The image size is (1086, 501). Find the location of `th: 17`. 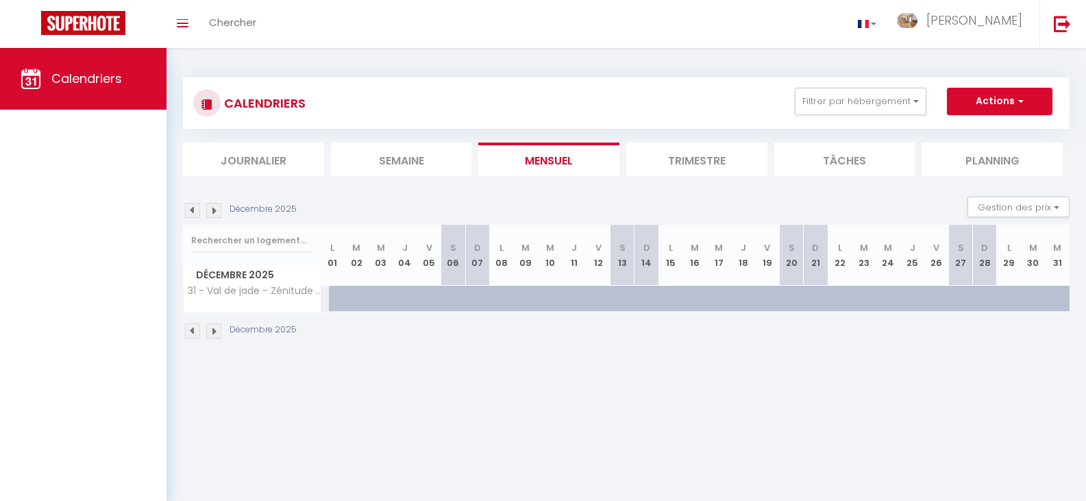

th: 17 is located at coordinates (719, 255).